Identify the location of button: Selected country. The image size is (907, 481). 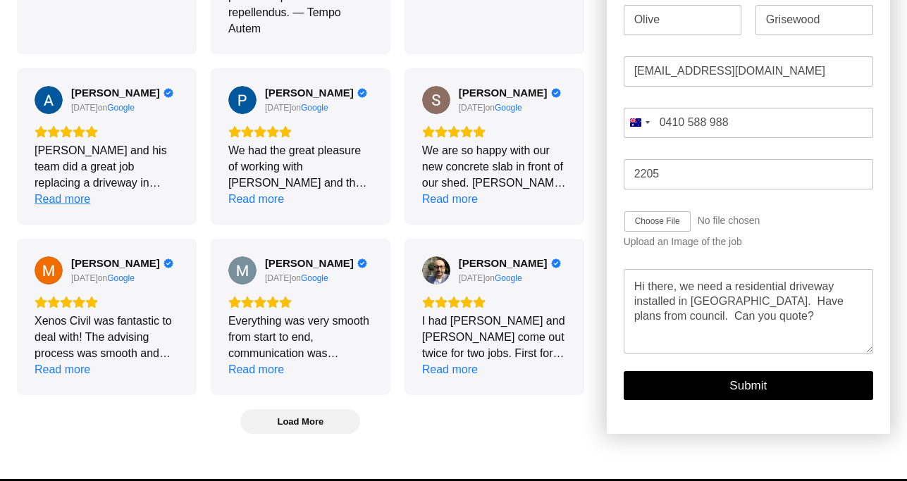
(639, 123).